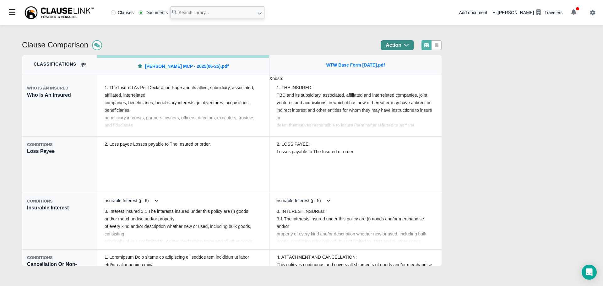 The image size is (603, 286). I want to click on div: 2. LOSS PAYEE: Losses payable to The Insured or order., so click(355, 164).